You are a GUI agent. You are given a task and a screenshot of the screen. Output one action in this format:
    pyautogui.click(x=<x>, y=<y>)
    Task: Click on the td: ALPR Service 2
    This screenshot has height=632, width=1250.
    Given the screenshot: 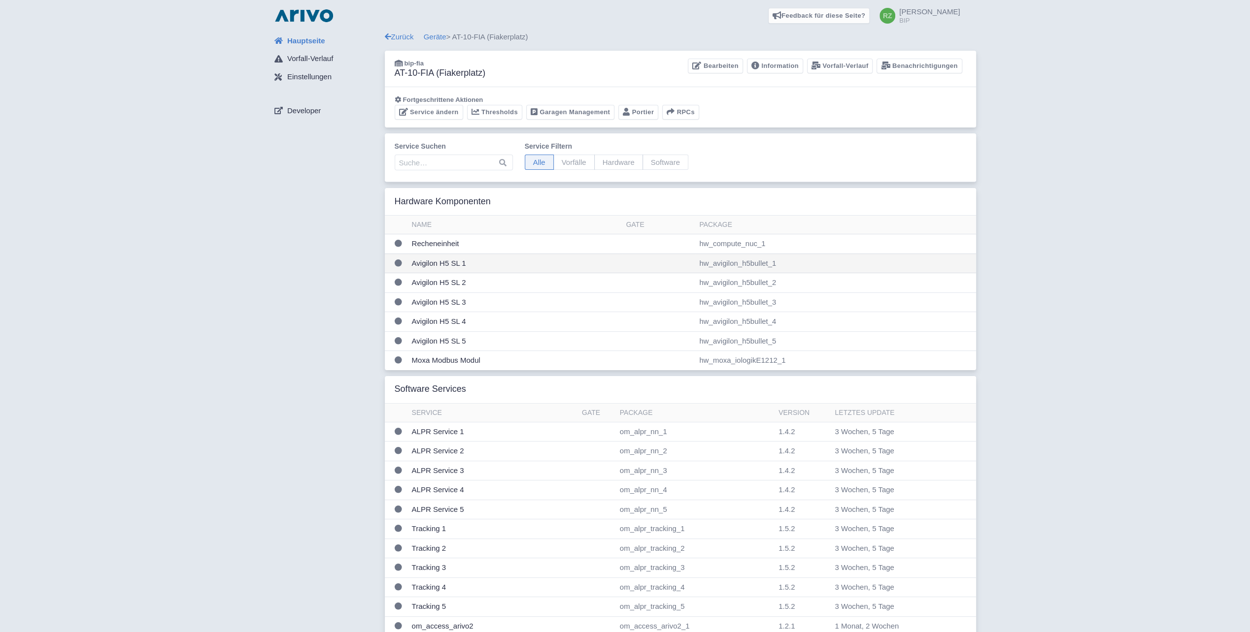 What is the action you would take?
    pyautogui.click(x=493, y=452)
    